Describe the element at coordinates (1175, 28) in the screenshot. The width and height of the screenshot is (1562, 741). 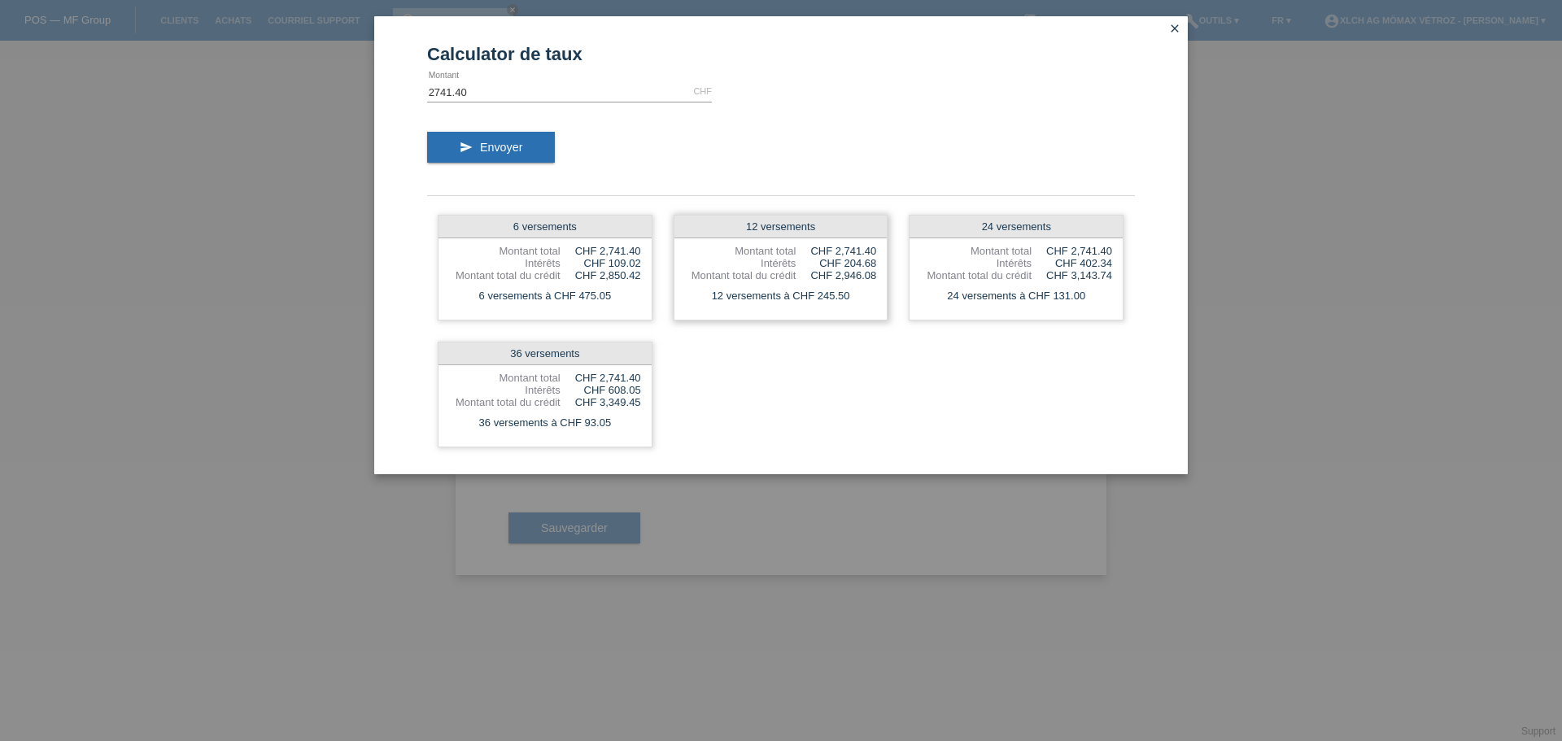
I see `i: close` at that location.